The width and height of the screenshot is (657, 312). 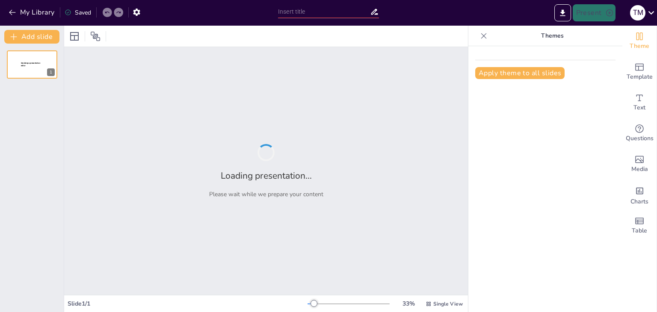 What do you see at coordinates (553, 36) in the screenshot?
I see `p: Themes` at bounding box center [553, 36].